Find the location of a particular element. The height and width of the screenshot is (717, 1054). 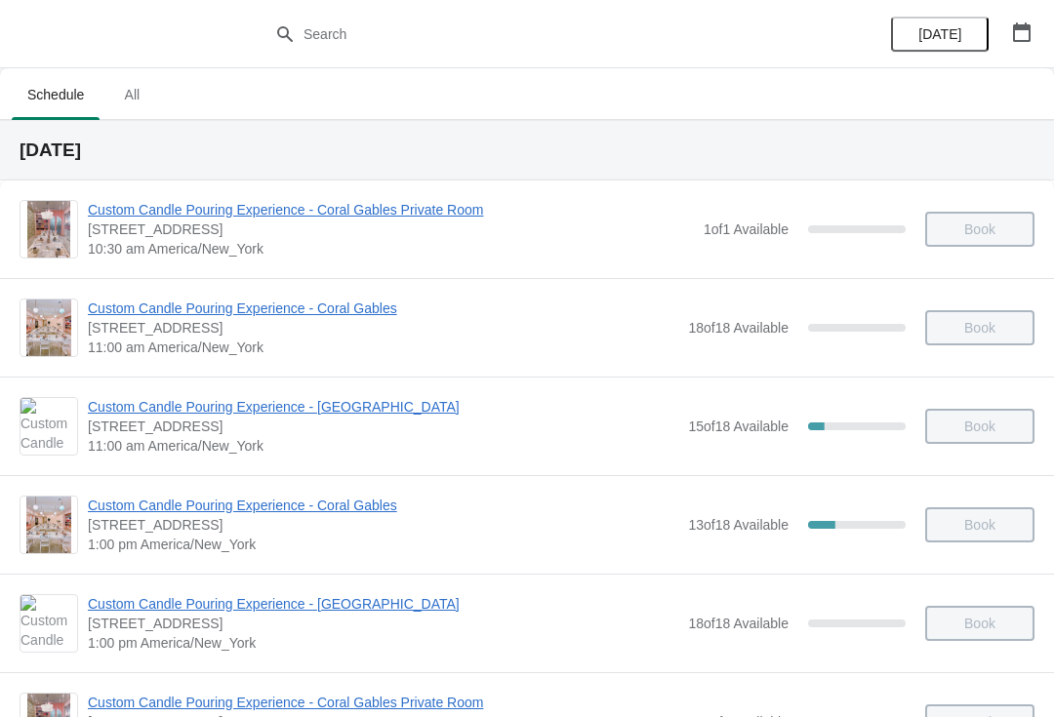

img: Custom Candle Pouring Experience - Coral Gables Private Room | 154 Giralda Avenue, Coral Gables, ... is located at coordinates (49, 229).